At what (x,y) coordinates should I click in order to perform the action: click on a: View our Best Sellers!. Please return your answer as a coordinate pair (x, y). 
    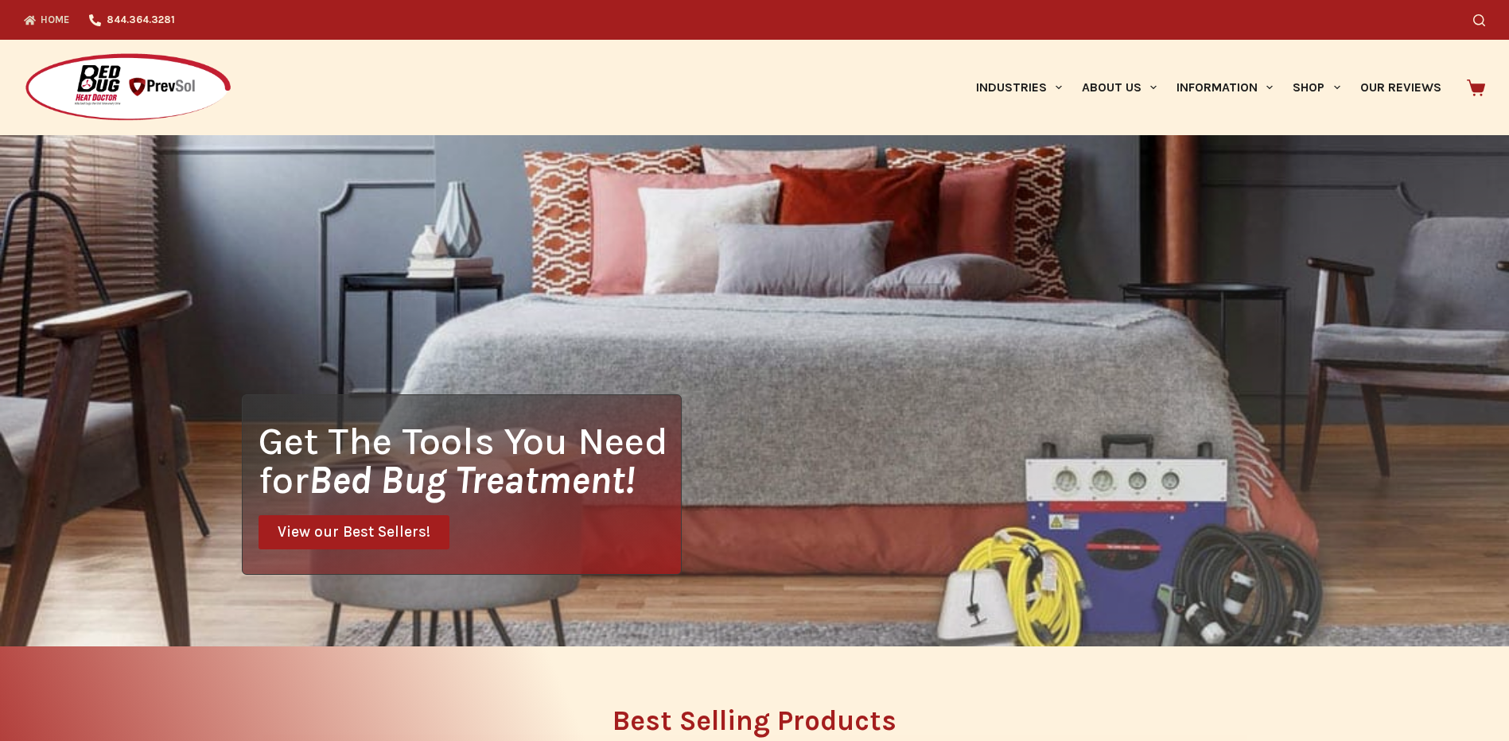
    Looking at the image, I should click on (354, 532).